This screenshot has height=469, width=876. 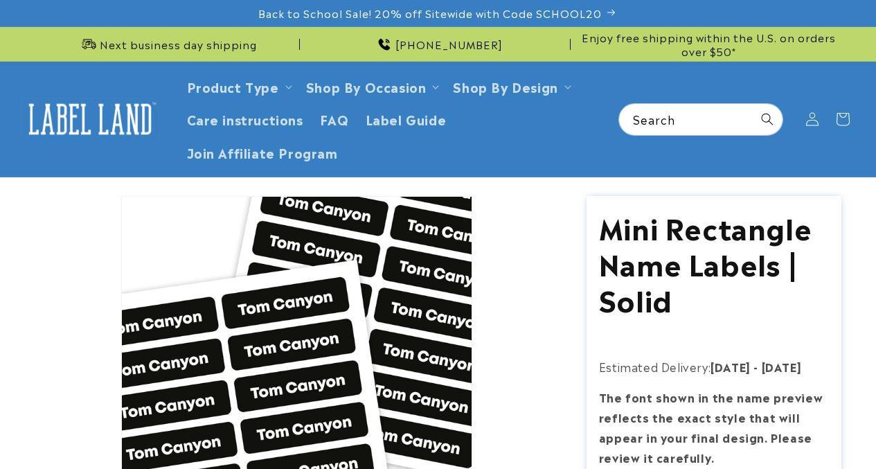 I want to click on a: FAQ, so click(x=334, y=118).